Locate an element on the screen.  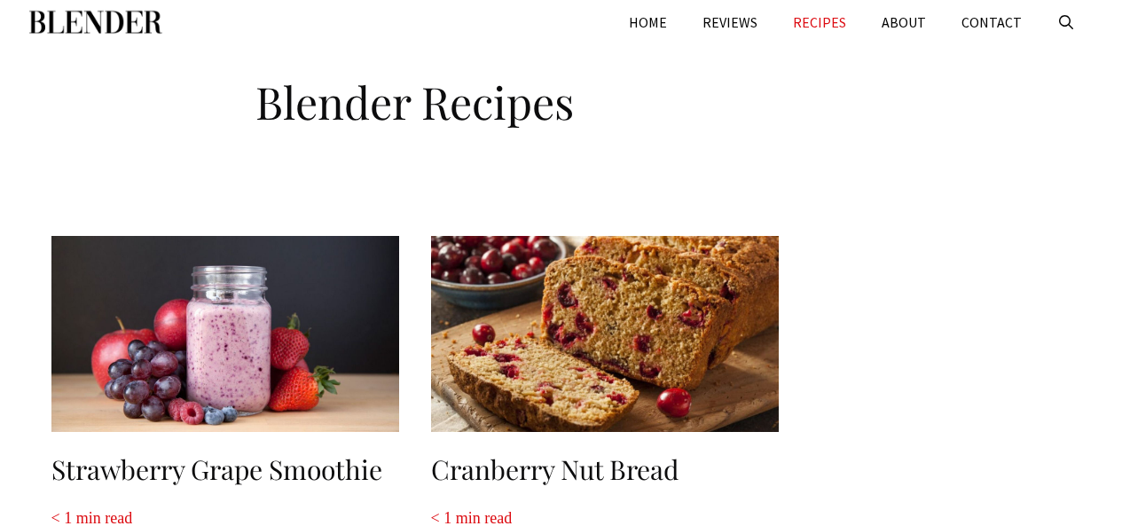
img: Cranberry Nut Bread is located at coordinates (605, 333).